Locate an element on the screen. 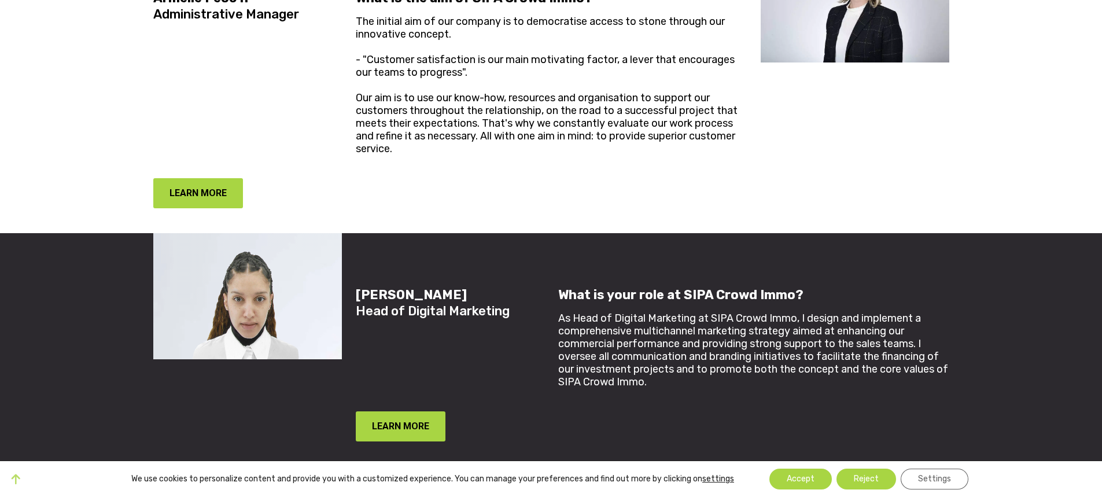 The height and width of the screenshot is (497, 1102). button: settings is located at coordinates (718, 479).